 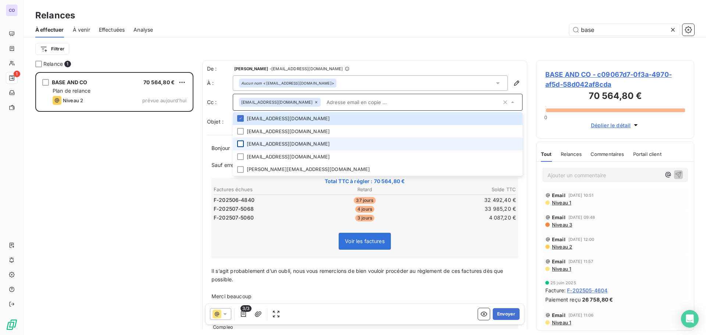 What do you see at coordinates (556, 290) in the screenshot?
I see `span: Facture :` at bounding box center [556, 290].